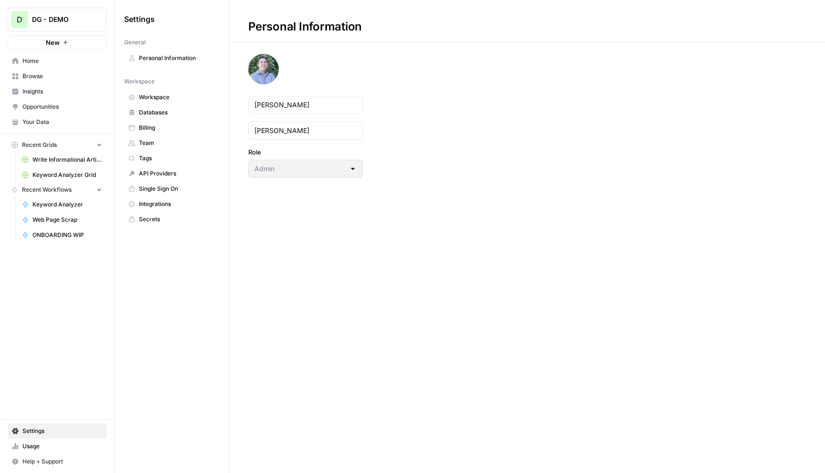  I want to click on span: ONBOARDING WIP, so click(67, 235).